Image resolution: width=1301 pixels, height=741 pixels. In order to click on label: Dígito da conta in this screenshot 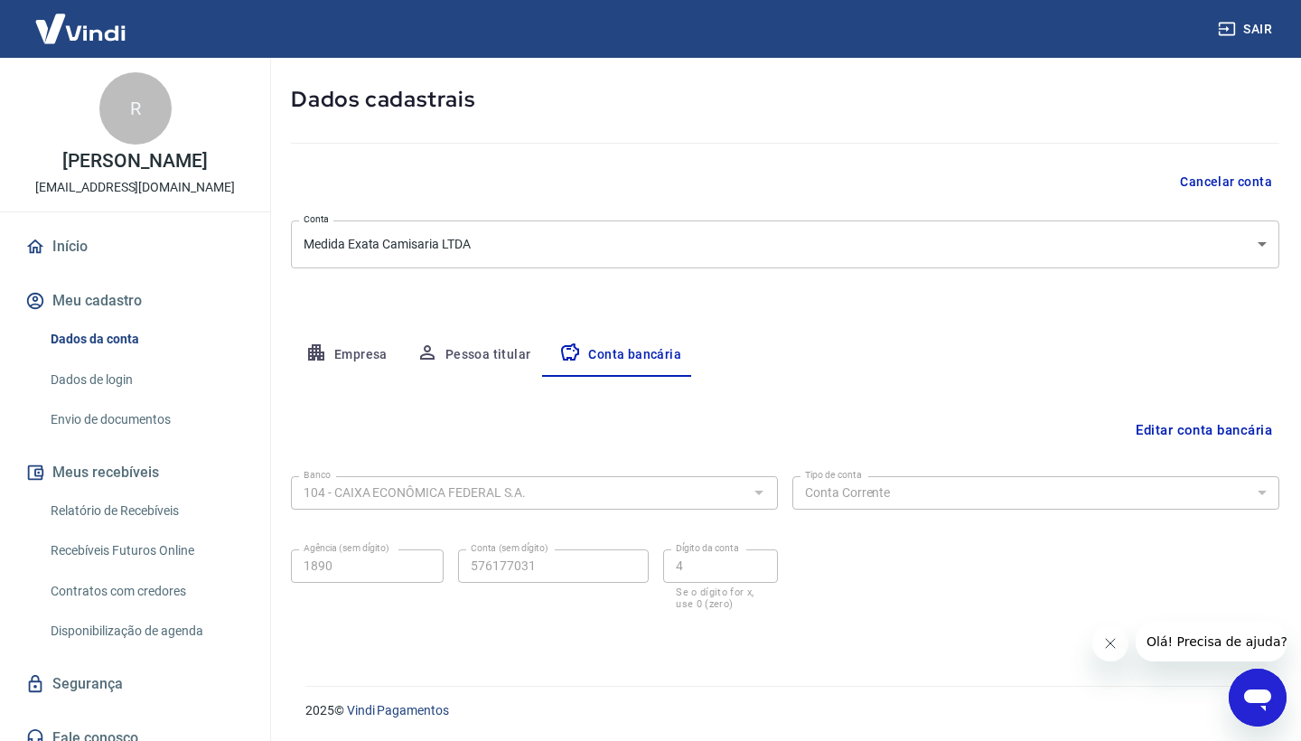, I will do `click(707, 547)`.